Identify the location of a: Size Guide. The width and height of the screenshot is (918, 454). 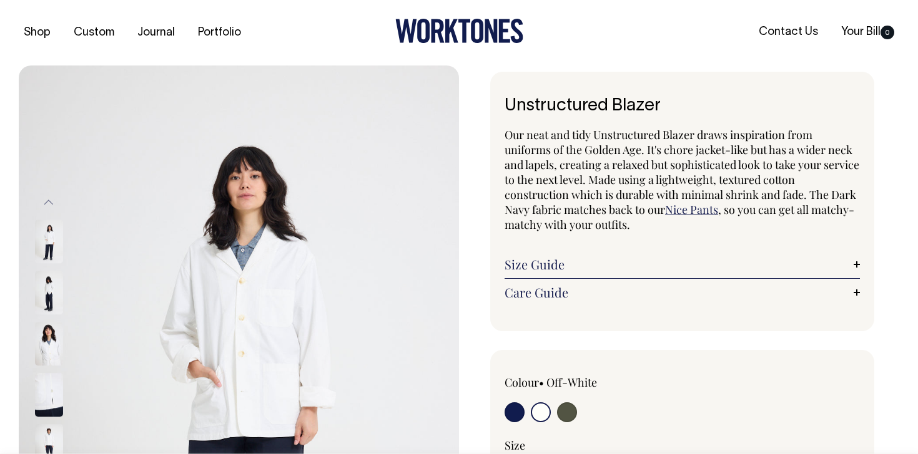
(682, 265).